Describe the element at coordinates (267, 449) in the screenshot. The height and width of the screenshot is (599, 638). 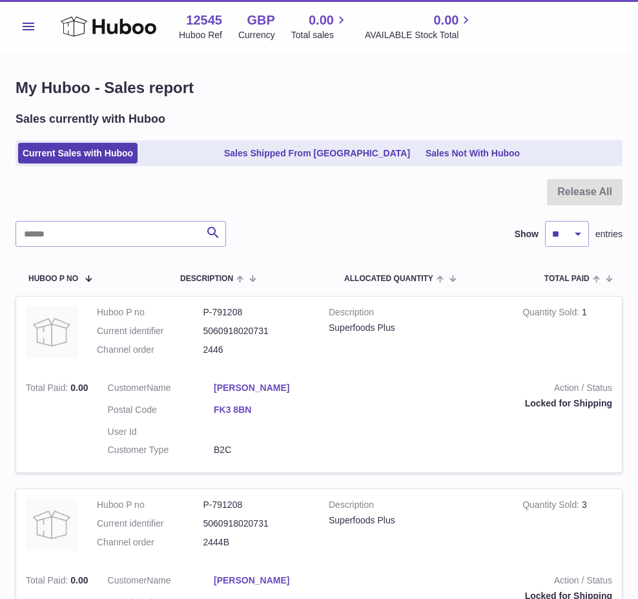
I see `dd: B2C` at that location.